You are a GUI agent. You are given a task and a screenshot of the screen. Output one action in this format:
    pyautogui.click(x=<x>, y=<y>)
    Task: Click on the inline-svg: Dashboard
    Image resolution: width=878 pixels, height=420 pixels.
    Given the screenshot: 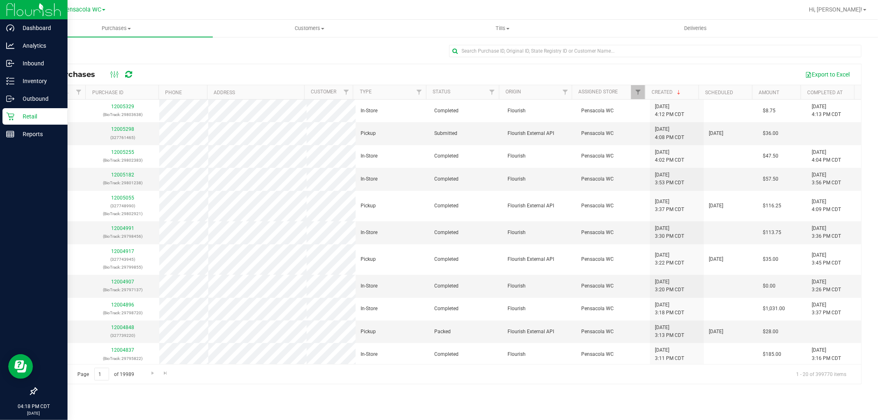 What is the action you would take?
    pyautogui.click(x=10, y=28)
    